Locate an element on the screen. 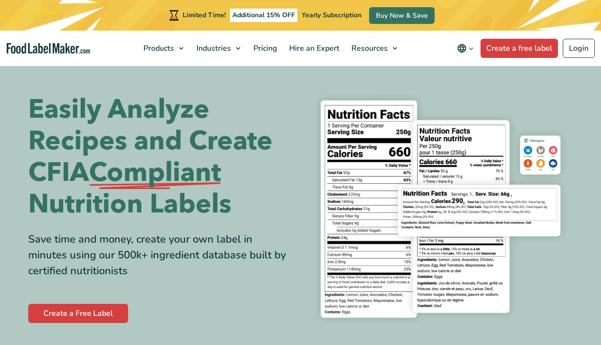 This screenshot has width=601, height=345. a: Food Label Maker homepage is located at coordinates (48, 48).